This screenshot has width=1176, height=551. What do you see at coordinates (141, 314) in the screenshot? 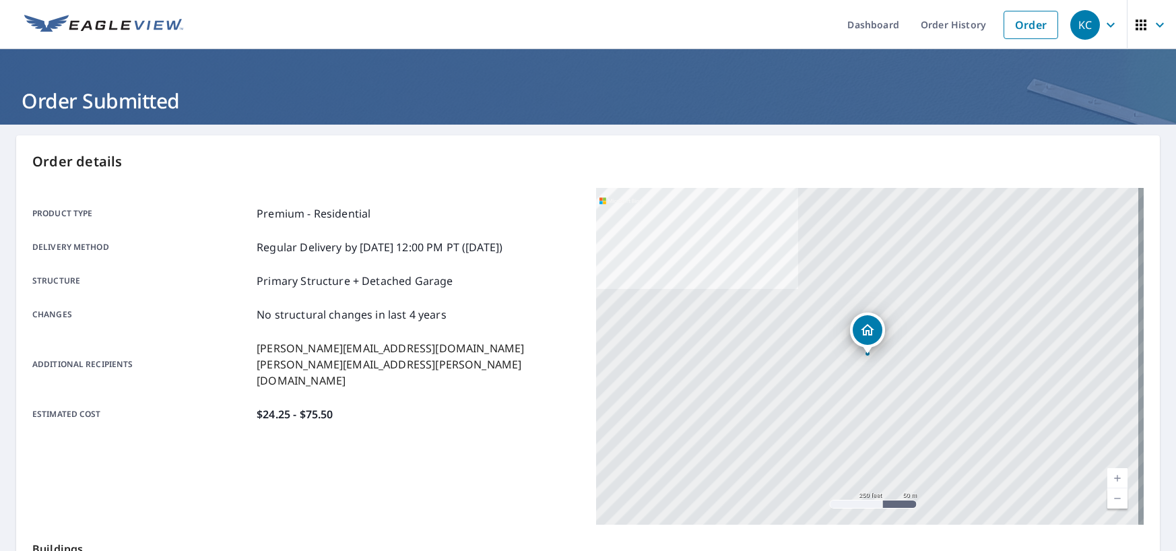
I see `p: Changes` at bounding box center [141, 314].